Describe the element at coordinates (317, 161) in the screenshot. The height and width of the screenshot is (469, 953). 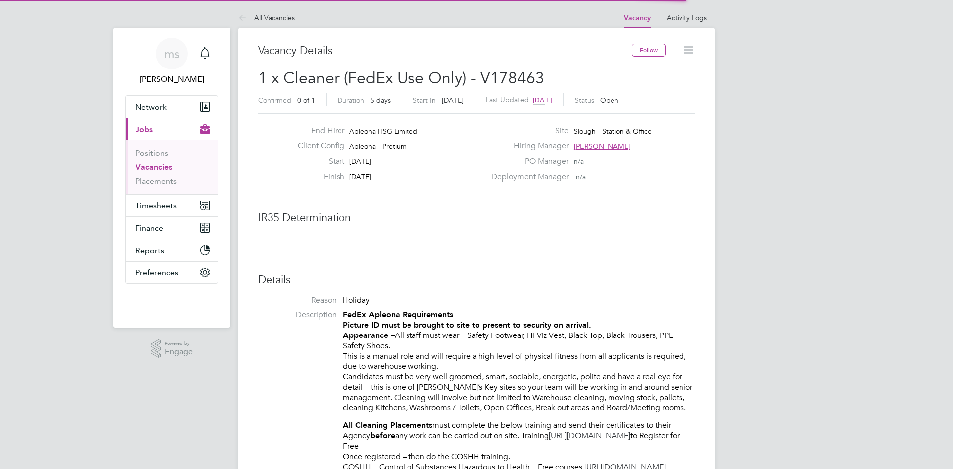
I see `label: Start` at that location.